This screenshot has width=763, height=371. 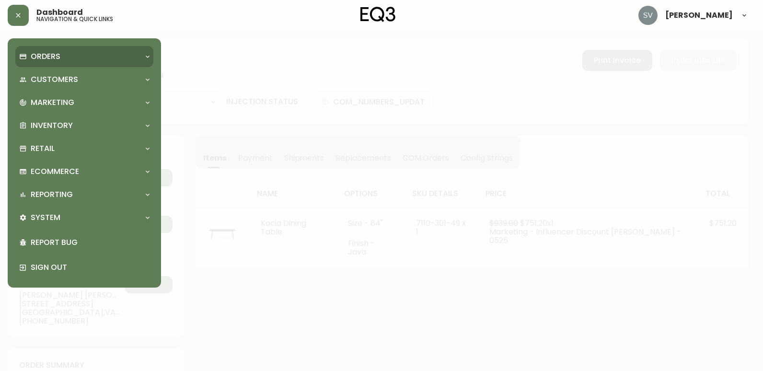 I want to click on p: Report Bug, so click(x=90, y=243).